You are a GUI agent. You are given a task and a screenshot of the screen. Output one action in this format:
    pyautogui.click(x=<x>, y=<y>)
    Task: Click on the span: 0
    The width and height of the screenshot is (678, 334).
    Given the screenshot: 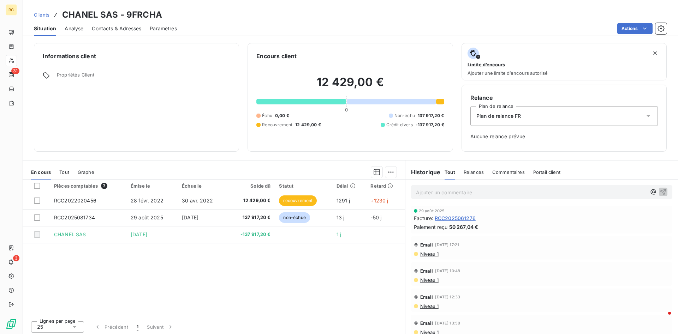 What is the action you would take?
    pyautogui.click(x=346, y=110)
    